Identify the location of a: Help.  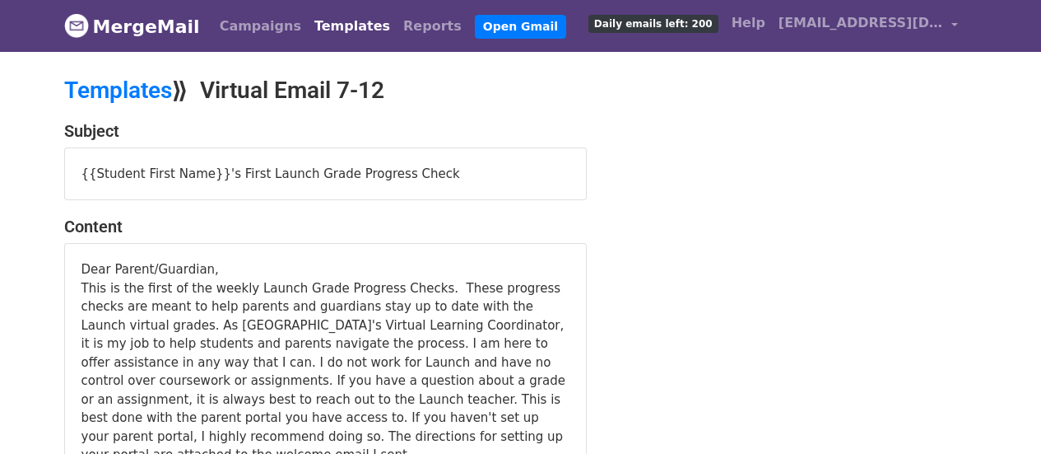
(748, 23).